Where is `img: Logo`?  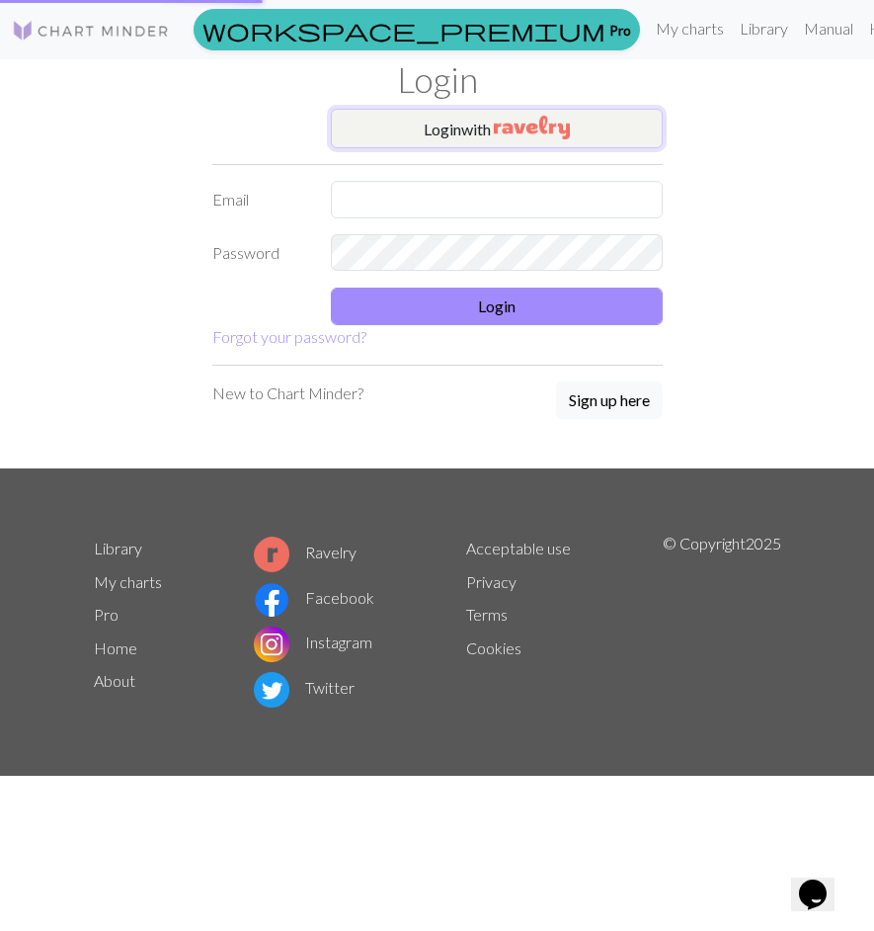
img: Logo is located at coordinates (91, 31).